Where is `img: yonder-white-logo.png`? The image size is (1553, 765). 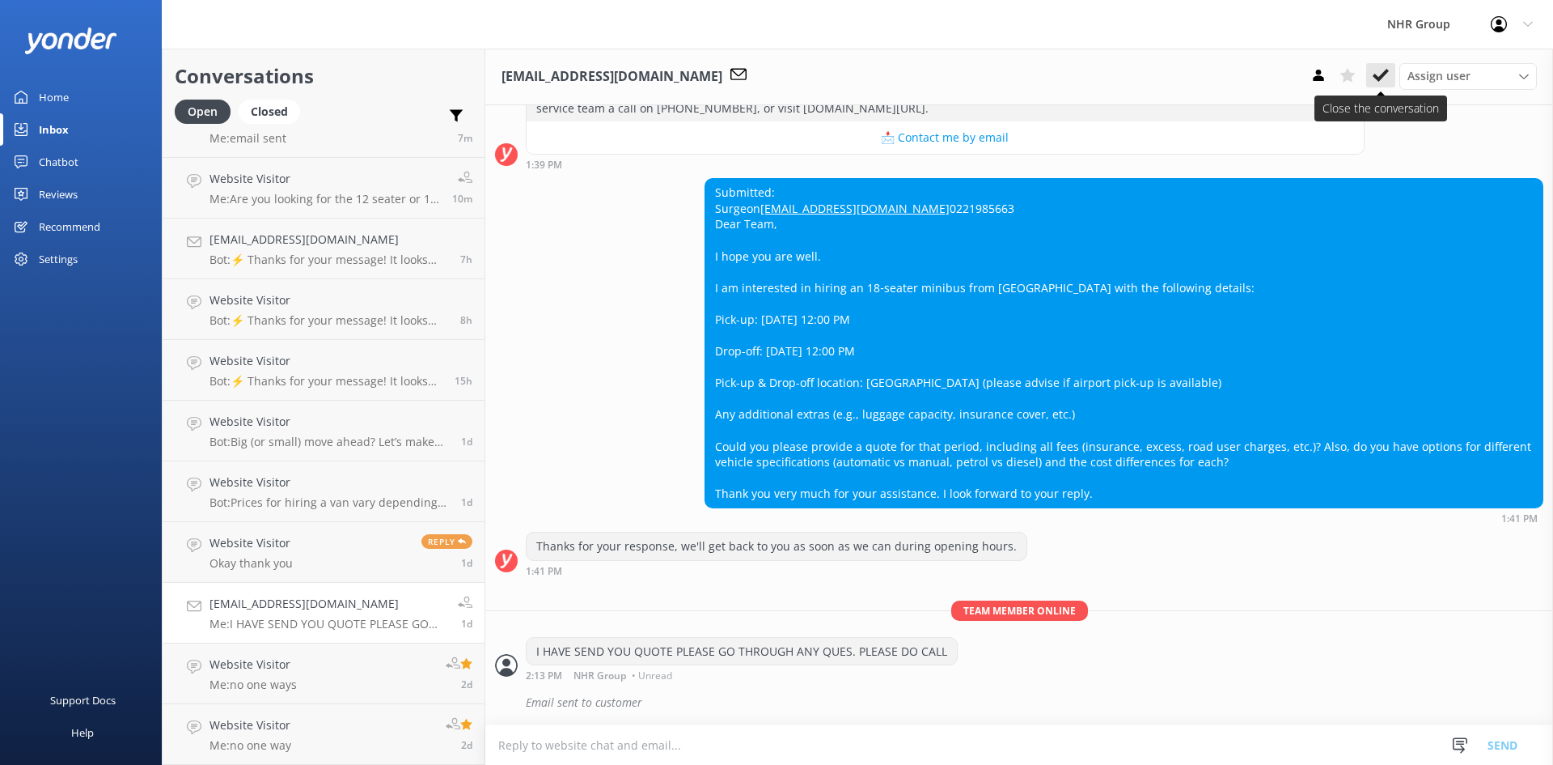
img: yonder-white-logo.png is located at coordinates (70, 40).